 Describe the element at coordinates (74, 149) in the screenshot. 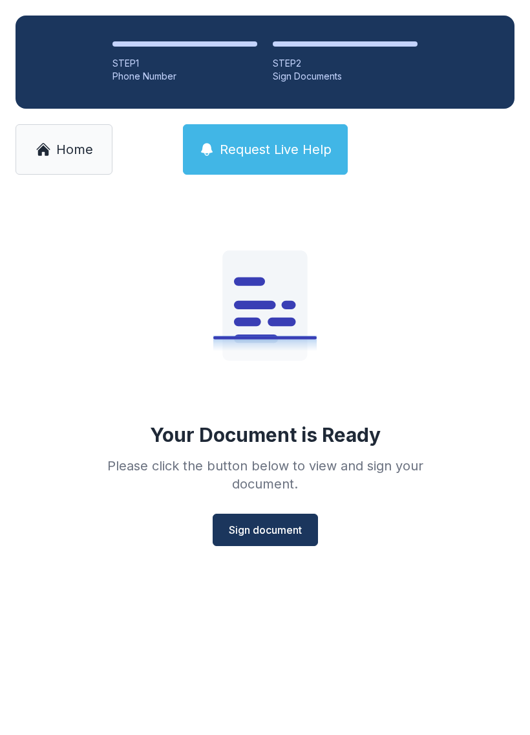

I see `span: Home` at that location.